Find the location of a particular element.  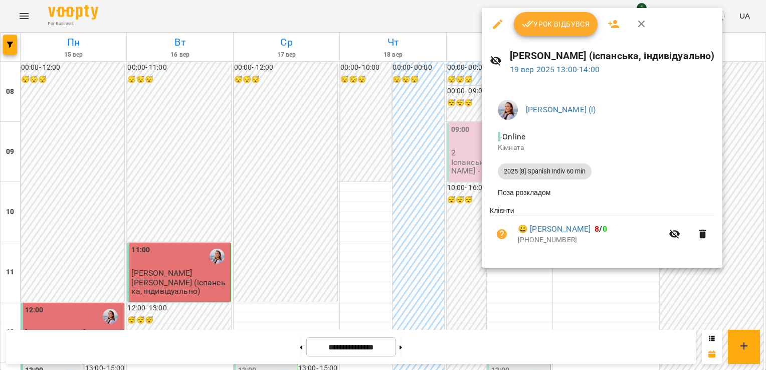

button: Візит ще не сплачено. Додати оплату? is located at coordinates (502, 234).